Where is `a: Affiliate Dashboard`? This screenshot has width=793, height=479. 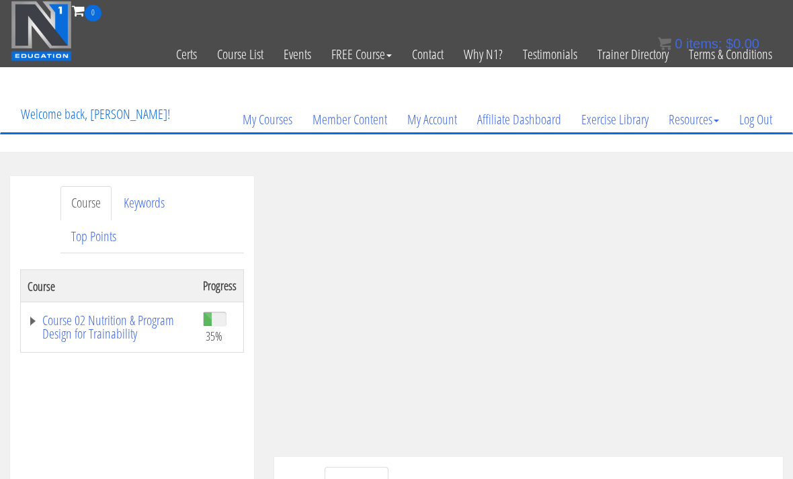
a: Affiliate Dashboard is located at coordinates (519, 120).